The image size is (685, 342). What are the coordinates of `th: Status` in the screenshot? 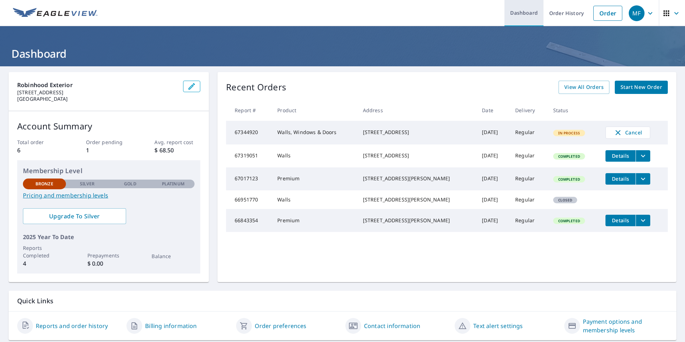 It's located at (574, 110).